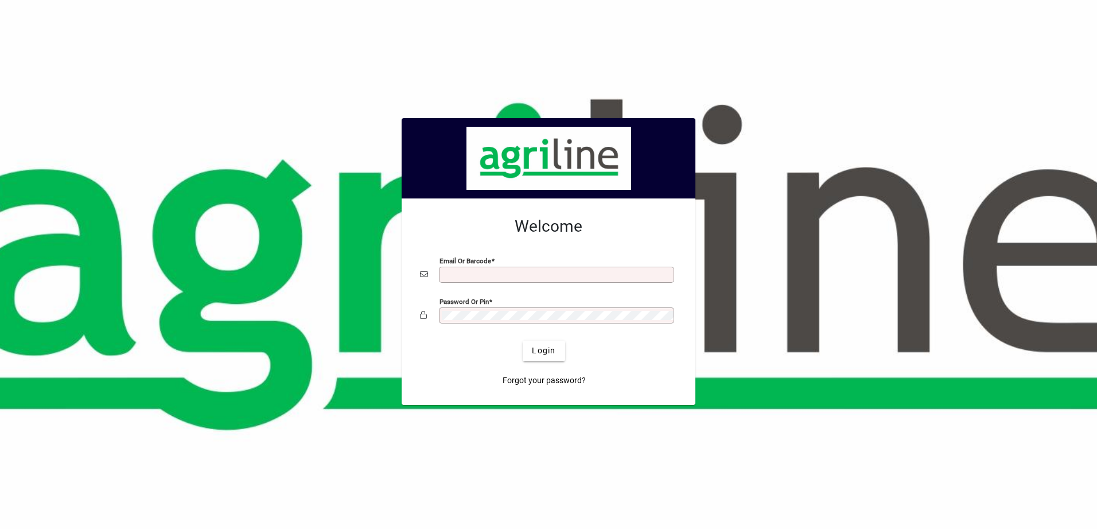  Describe the element at coordinates (548, 227) in the screenshot. I see `h2: Welcome` at that location.